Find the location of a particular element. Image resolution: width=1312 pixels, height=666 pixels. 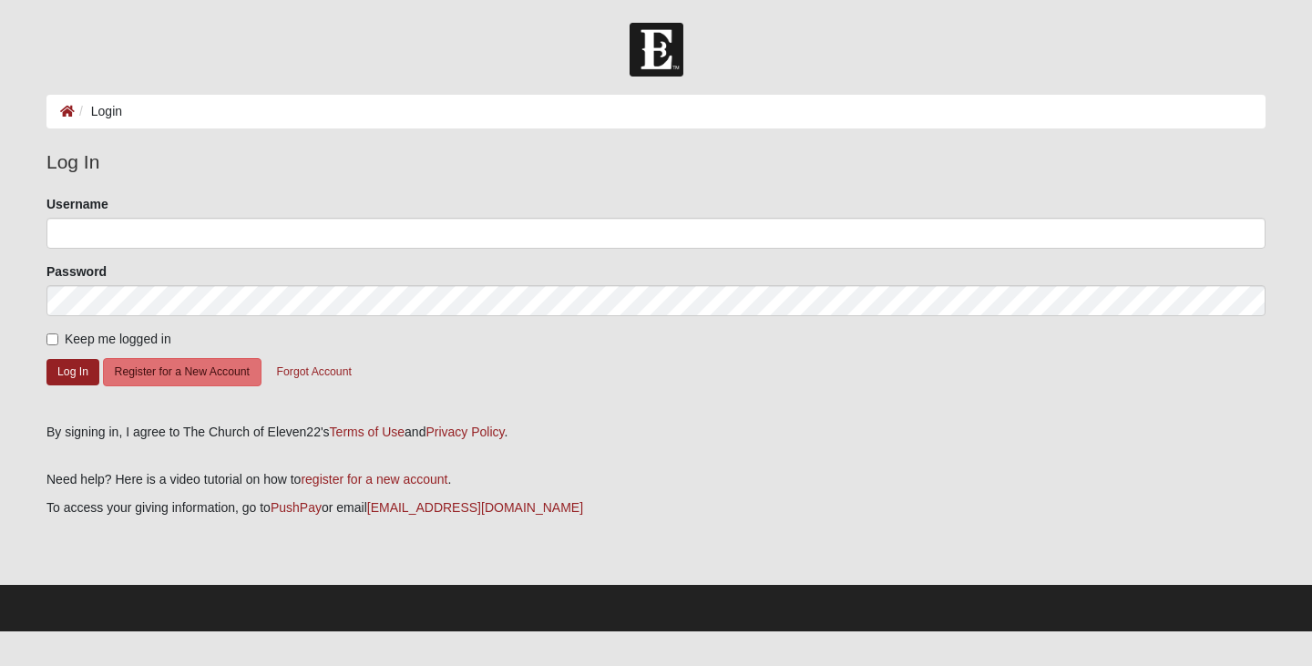

input: Keep me logged in is located at coordinates (52, 339).